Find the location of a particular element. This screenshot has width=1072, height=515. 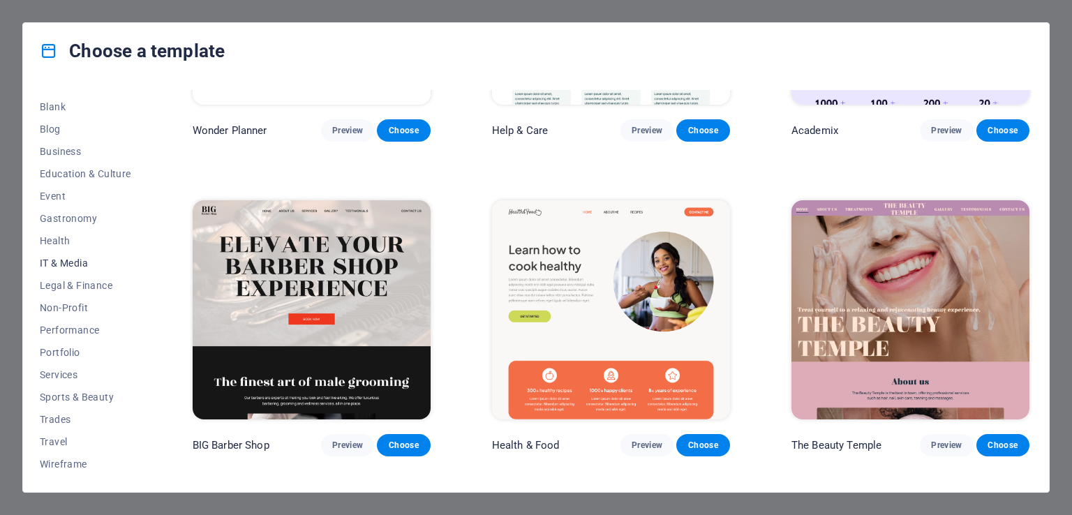

img: The Beauty Temple is located at coordinates (910, 310).